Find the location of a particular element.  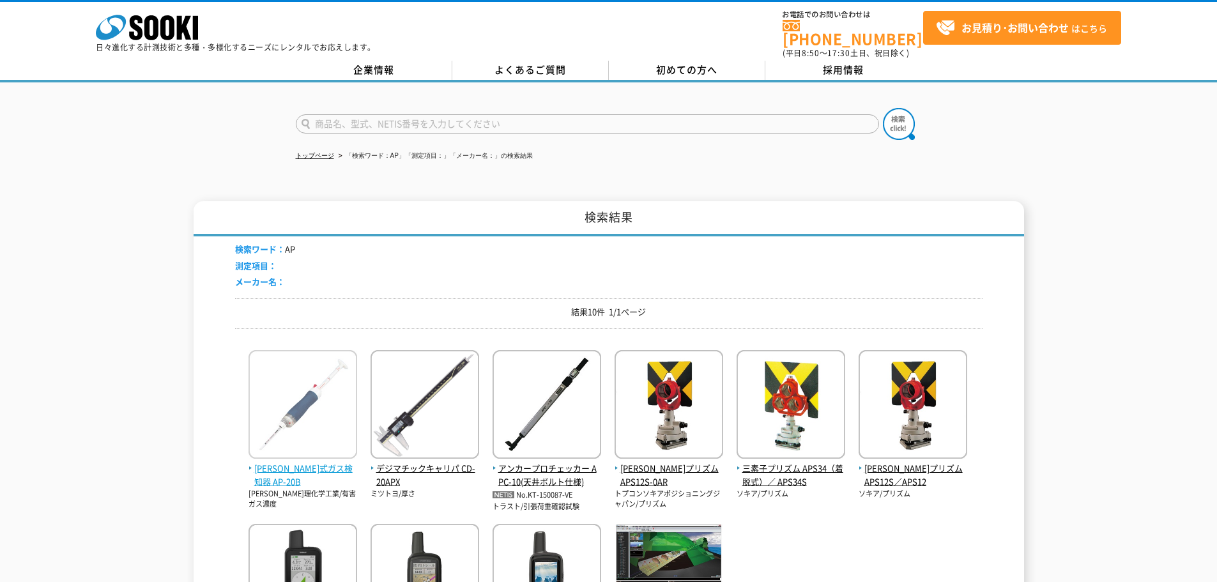

img: APS12S／APS12 is located at coordinates (913, 406).